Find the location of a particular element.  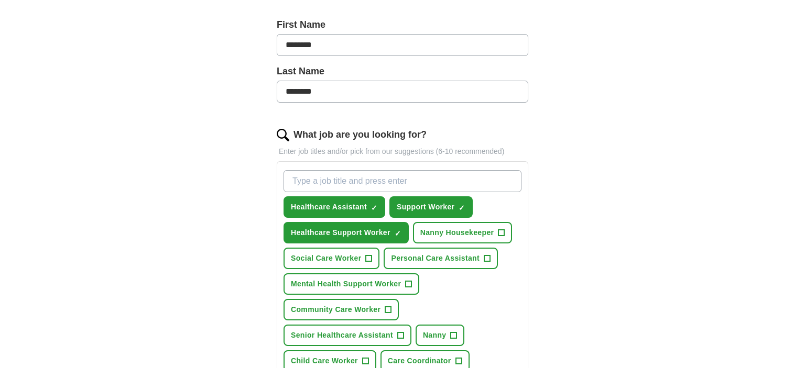

span: Social Care Worker is located at coordinates (326, 258).